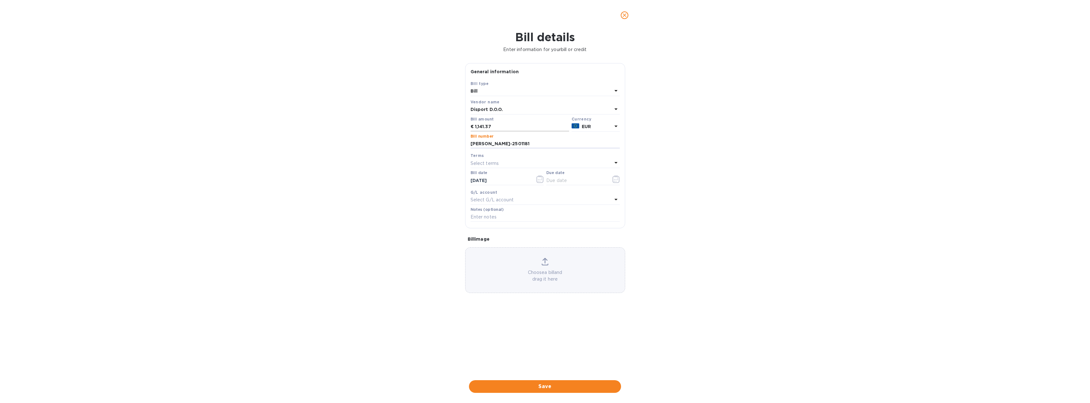  I want to click on p: Bill image, so click(545, 239).